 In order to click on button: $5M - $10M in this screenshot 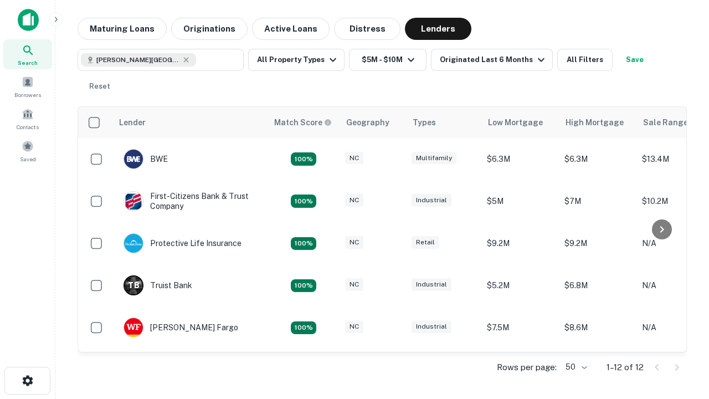, I will do `click(388, 60)`.